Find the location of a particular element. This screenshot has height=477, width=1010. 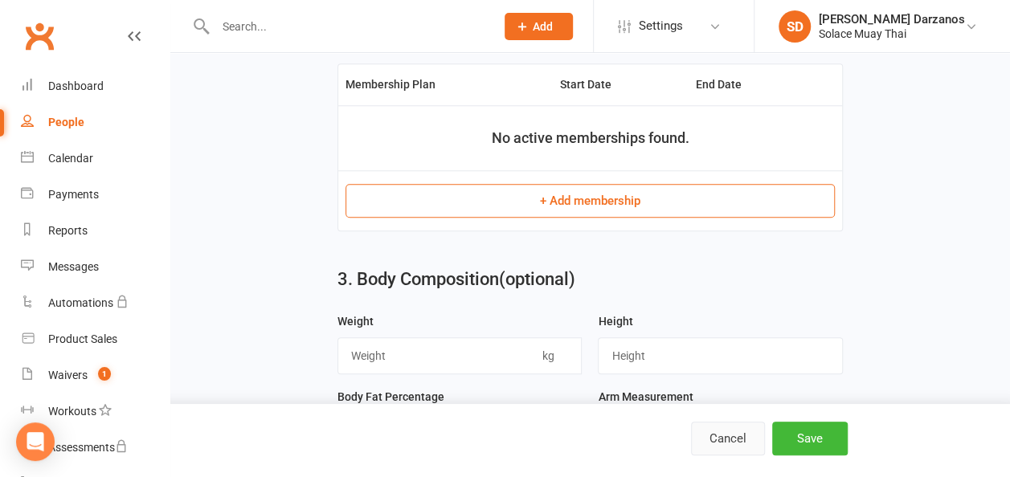

a: Messages is located at coordinates (95, 267).